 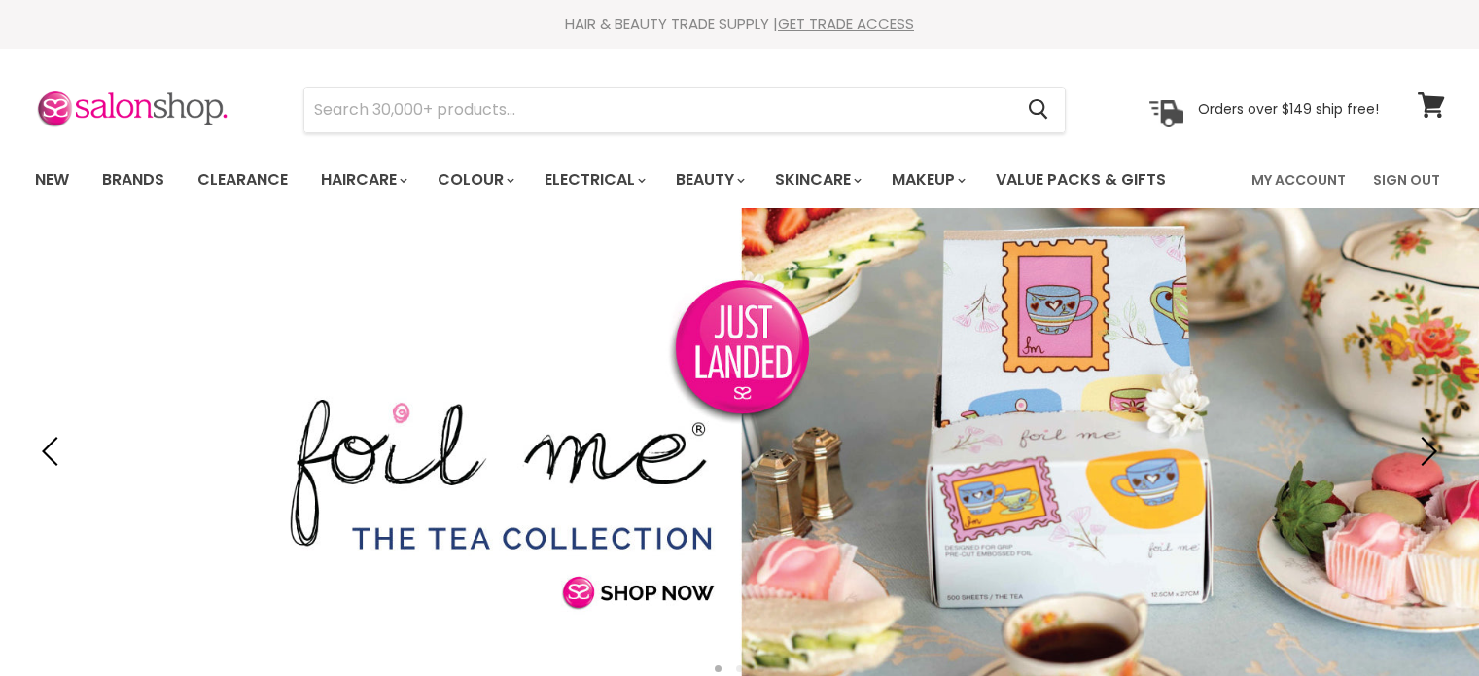 What do you see at coordinates (52, 180) in the screenshot?
I see `a: New` at bounding box center [52, 180].